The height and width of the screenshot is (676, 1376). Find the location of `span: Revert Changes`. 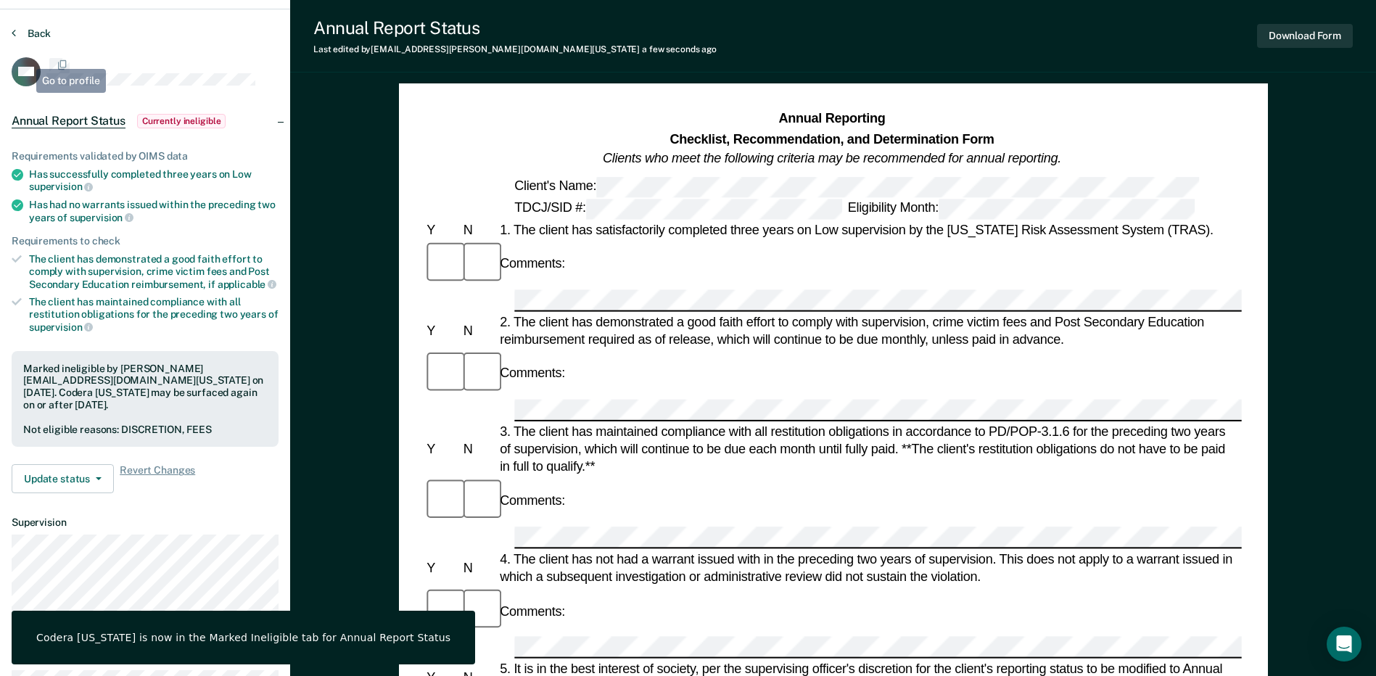

span: Revert Changes is located at coordinates (157, 479).